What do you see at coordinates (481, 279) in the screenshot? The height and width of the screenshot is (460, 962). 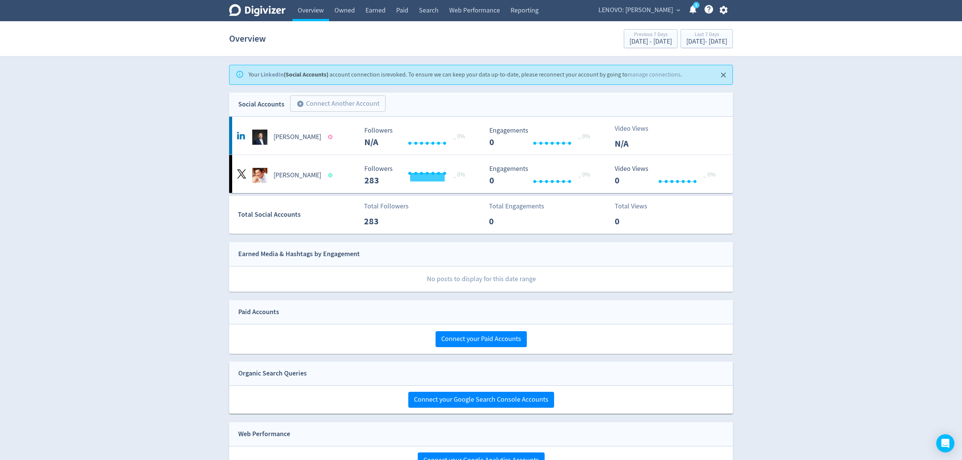 I see `p: No posts to display for this date range` at bounding box center [481, 279].